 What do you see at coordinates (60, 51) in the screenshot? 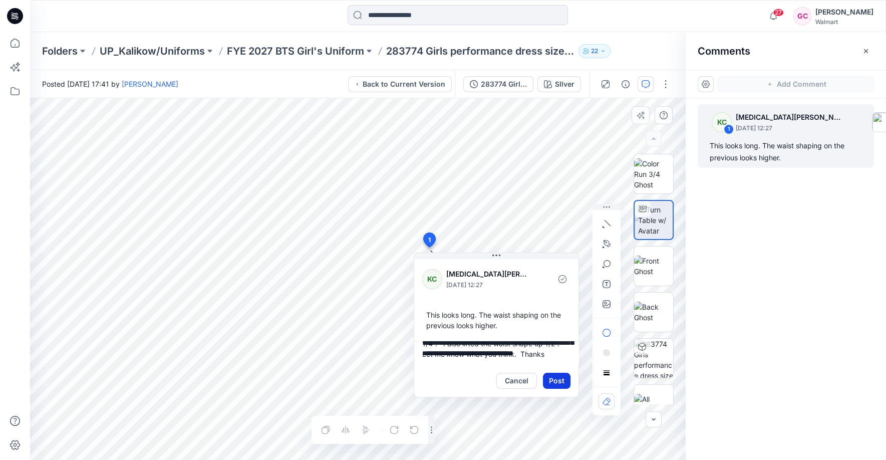
I see `a: Folders` at bounding box center [60, 51].